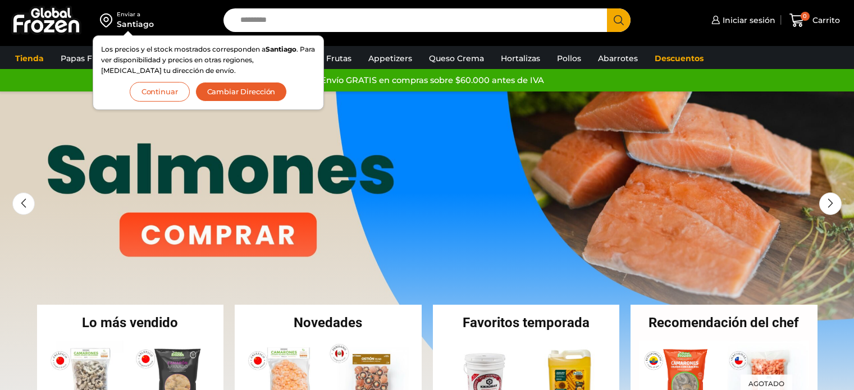 This screenshot has height=390, width=854. What do you see at coordinates (135, 15) in the screenshot?
I see `div: Enviar a` at bounding box center [135, 15].